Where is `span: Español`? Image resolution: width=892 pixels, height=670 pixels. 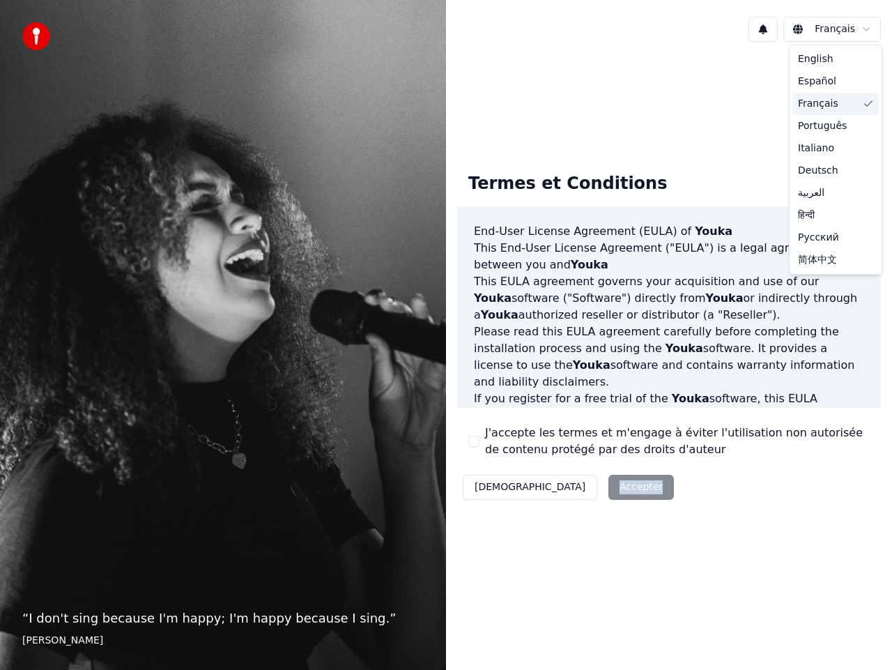 span: Español is located at coordinates (817, 82).